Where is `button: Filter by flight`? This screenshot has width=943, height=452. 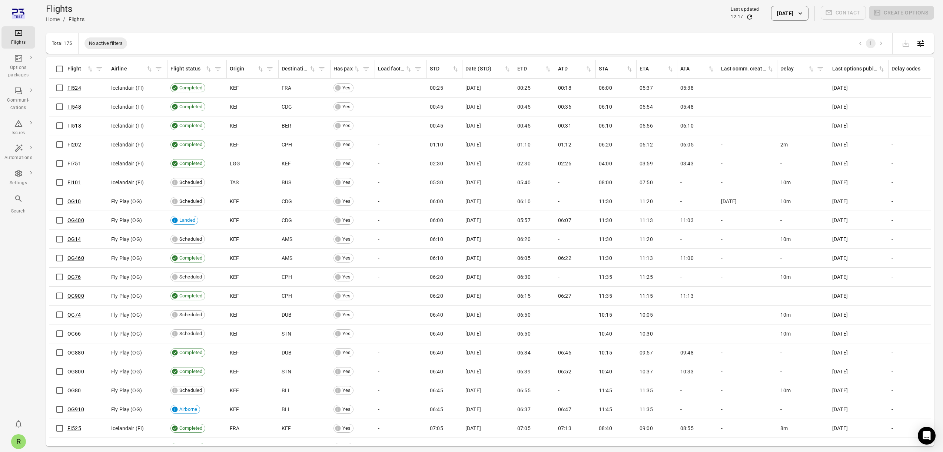 button: Filter by flight is located at coordinates (99, 69).